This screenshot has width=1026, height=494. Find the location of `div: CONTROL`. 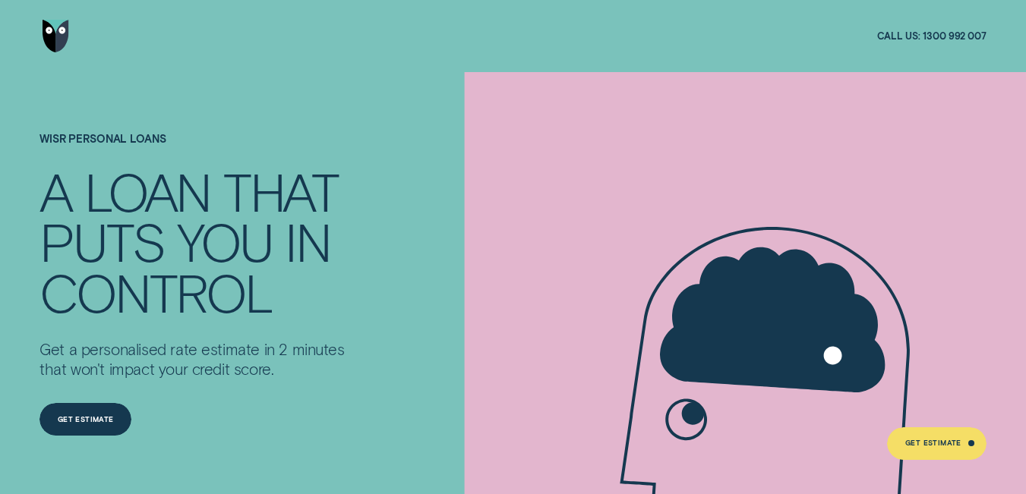

div: CONTROL is located at coordinates (156, 292).